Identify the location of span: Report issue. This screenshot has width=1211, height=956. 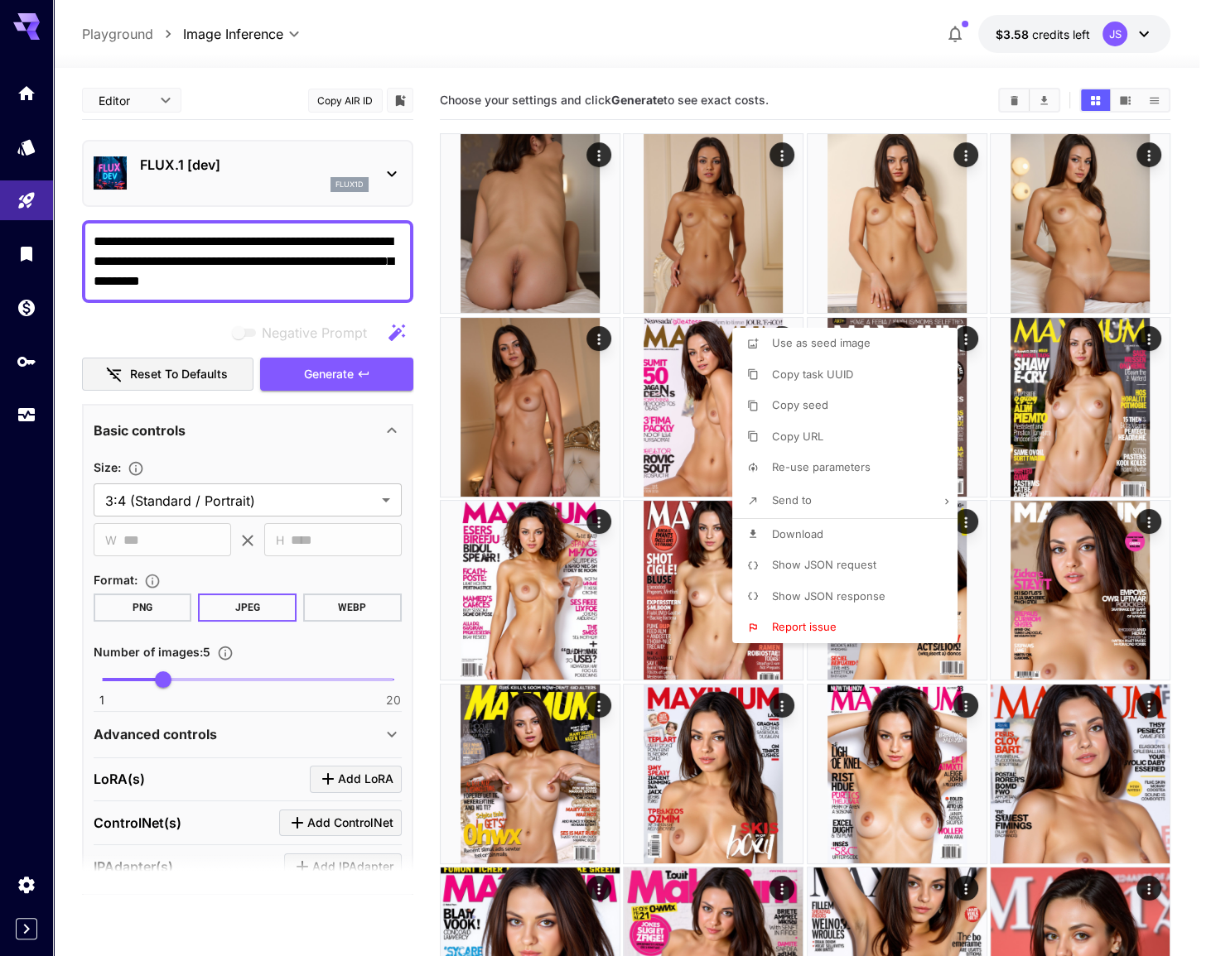
(804, 627).